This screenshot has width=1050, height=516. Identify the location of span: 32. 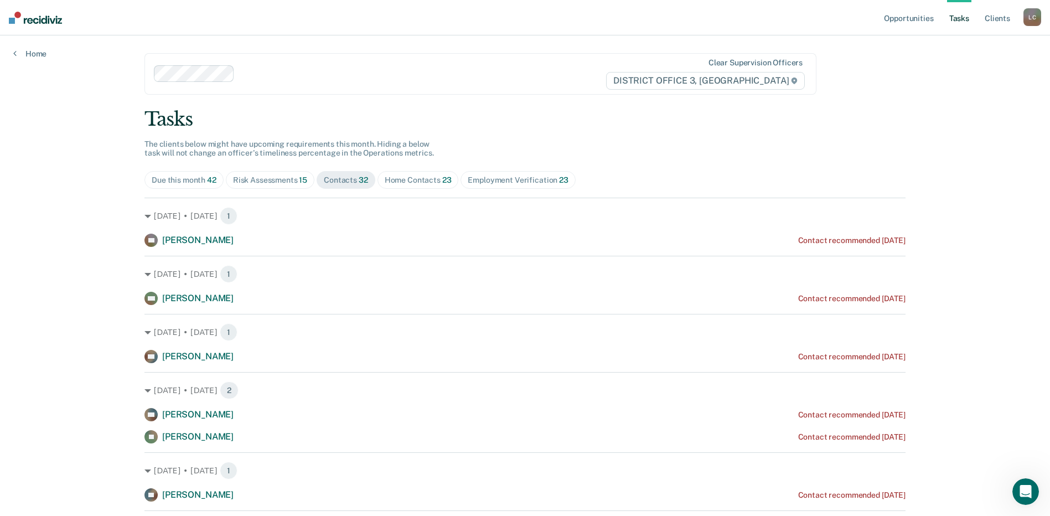
(363, 180).